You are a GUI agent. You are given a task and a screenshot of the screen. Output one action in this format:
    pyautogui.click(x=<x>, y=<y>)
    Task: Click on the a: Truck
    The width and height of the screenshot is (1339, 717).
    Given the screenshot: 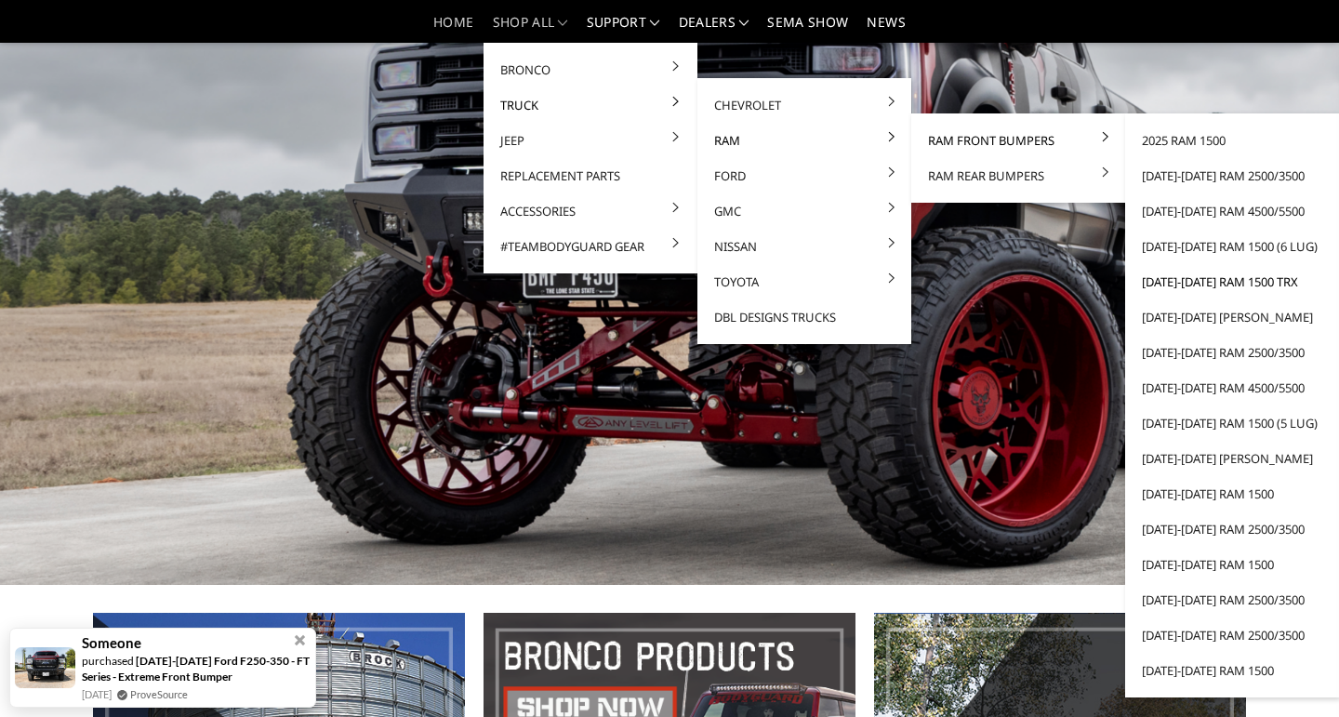 What is the action you would take?
    pyautogui.click(x=590, y=105)
    